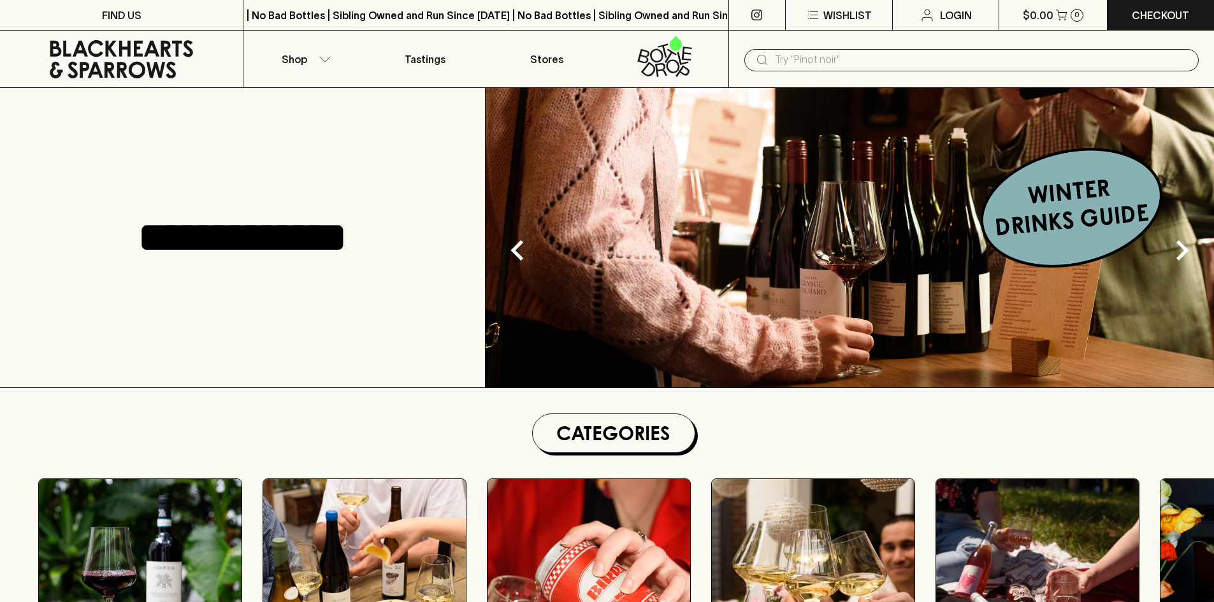  What do you see at coordinates (1039, 15) in the screenshot?
I see `p: $0.00` at bounding box center [1039, 15].